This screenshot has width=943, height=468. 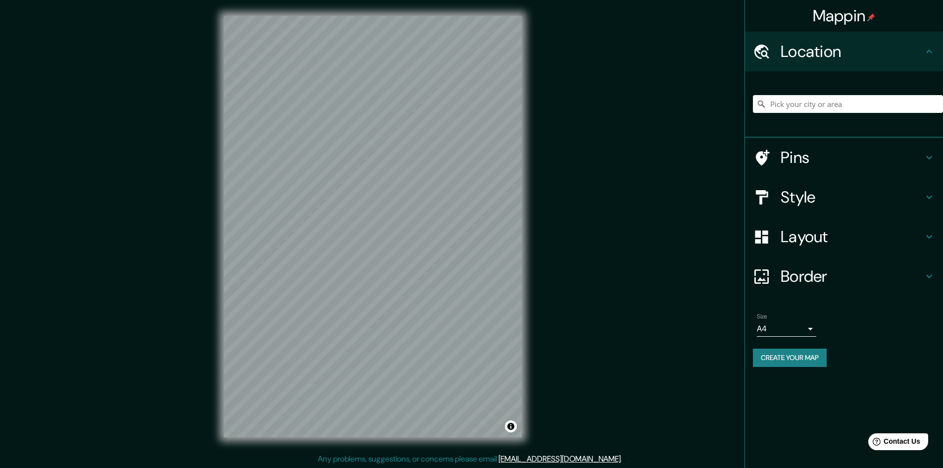 I want to click on div: Style, so click(x=844, y=197).